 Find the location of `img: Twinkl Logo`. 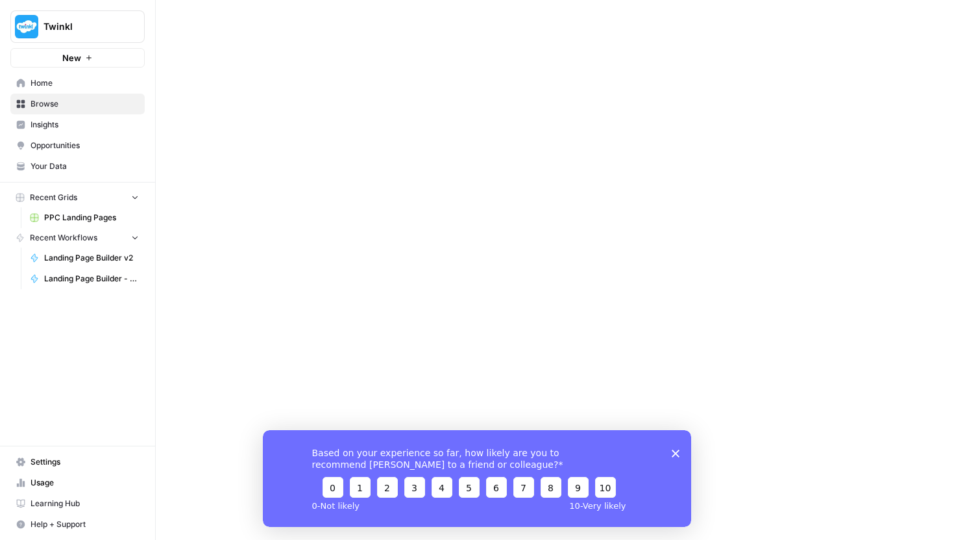

img: Twinkl Logo is located at coordinates (27, 27).